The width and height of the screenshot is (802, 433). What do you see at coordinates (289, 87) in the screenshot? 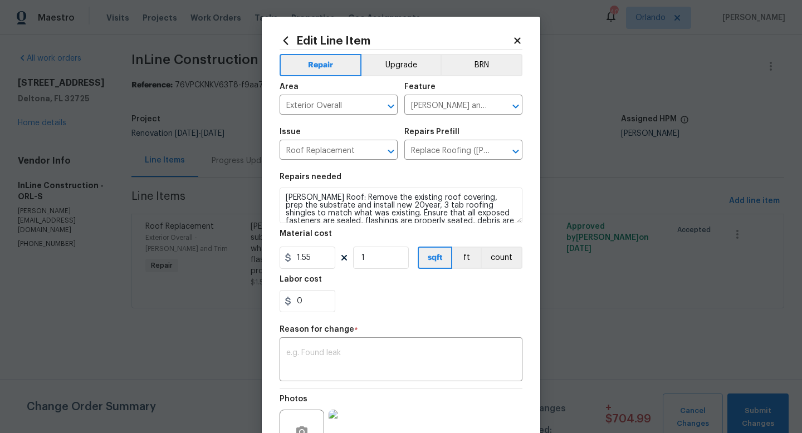
I see `h5: Area` at bounding box center [289, 87].